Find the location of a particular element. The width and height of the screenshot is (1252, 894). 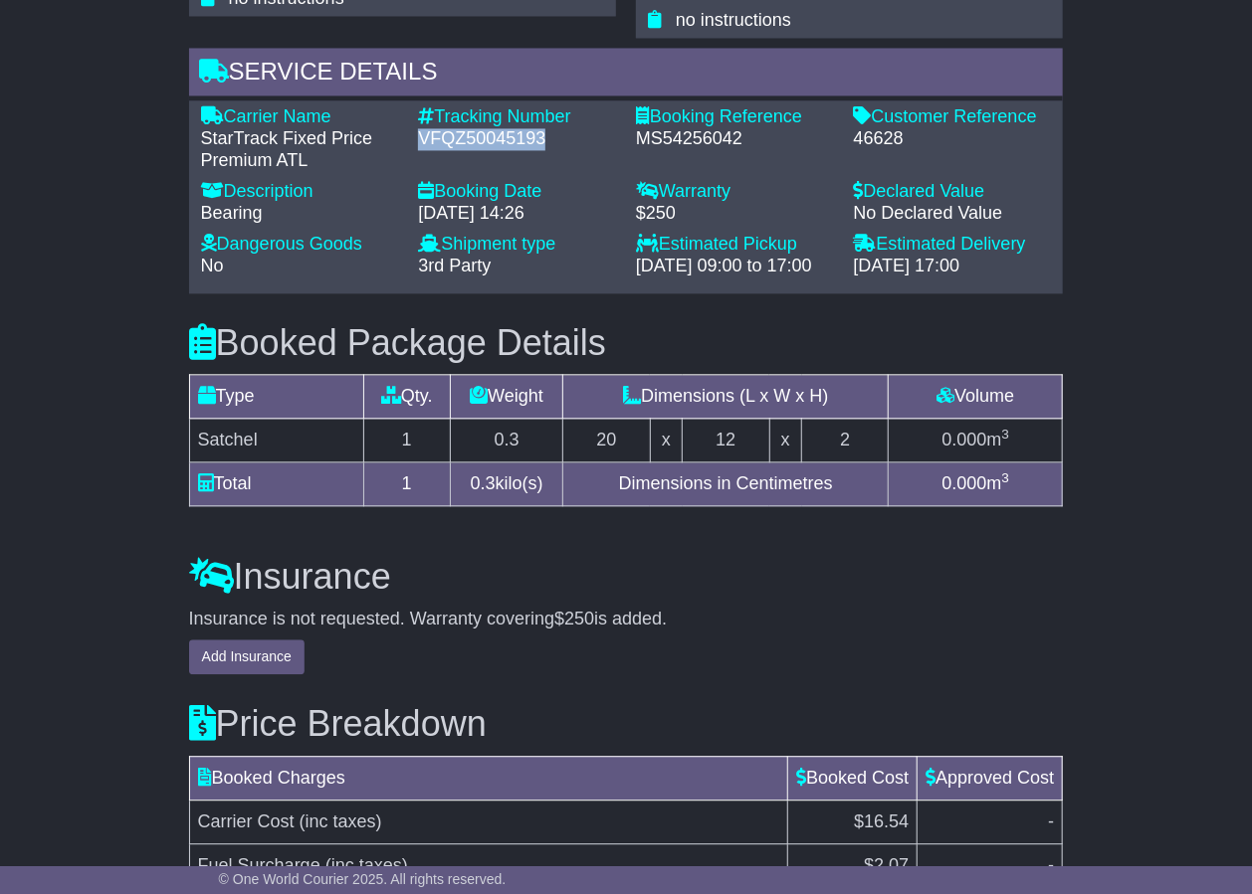

h3: Price Breakdown is located at coordinates (626, 724).